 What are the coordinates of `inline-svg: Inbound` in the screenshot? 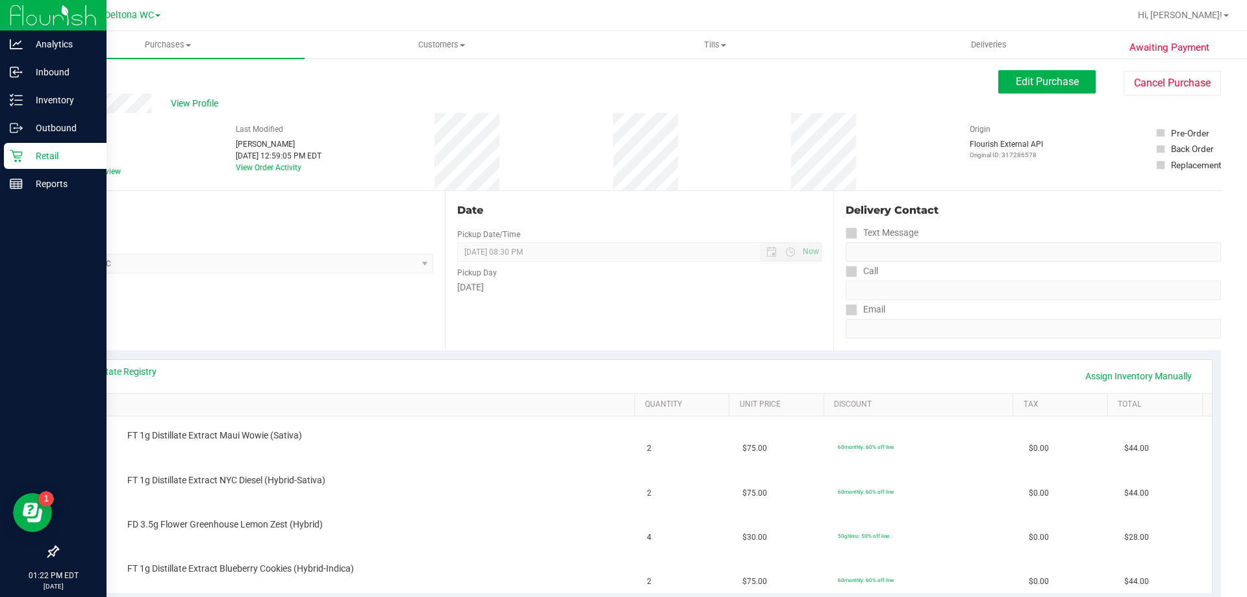 It's located at (16, 72).